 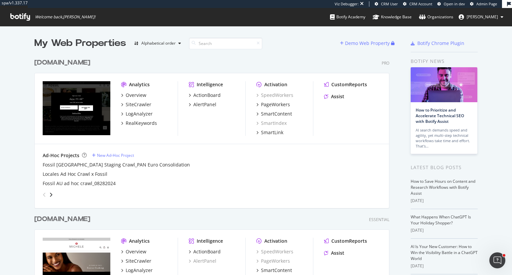 I want to click on a: AI Is Your New Customer: How to Win the Visibility Battle in a ChatGPT World, so click(x=444, y=252).